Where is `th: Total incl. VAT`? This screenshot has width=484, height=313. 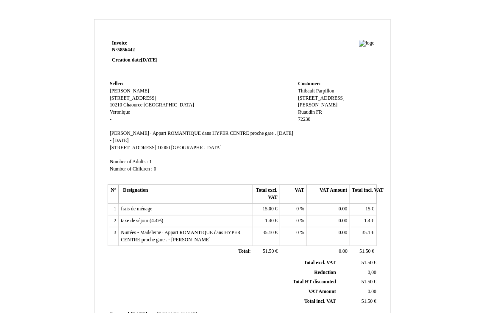
th: Total incl. VAT is located at coordinates (363, 194).